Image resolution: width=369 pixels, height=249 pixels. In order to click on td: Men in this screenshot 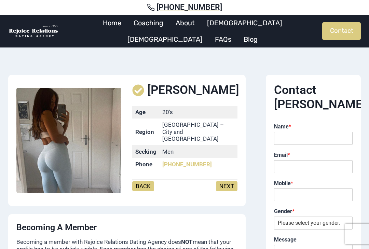, I will do `click(198, 151)`.